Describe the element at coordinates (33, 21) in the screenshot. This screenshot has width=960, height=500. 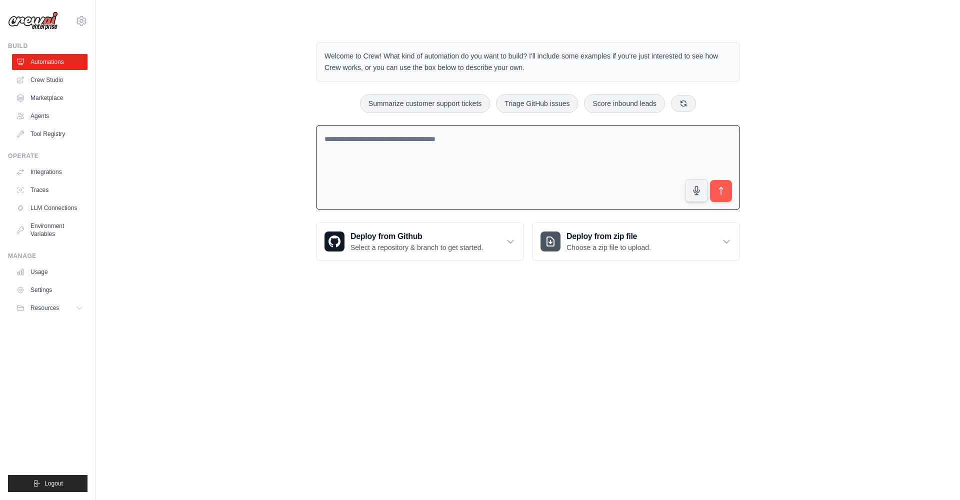
I see `img: Logo` at that location.